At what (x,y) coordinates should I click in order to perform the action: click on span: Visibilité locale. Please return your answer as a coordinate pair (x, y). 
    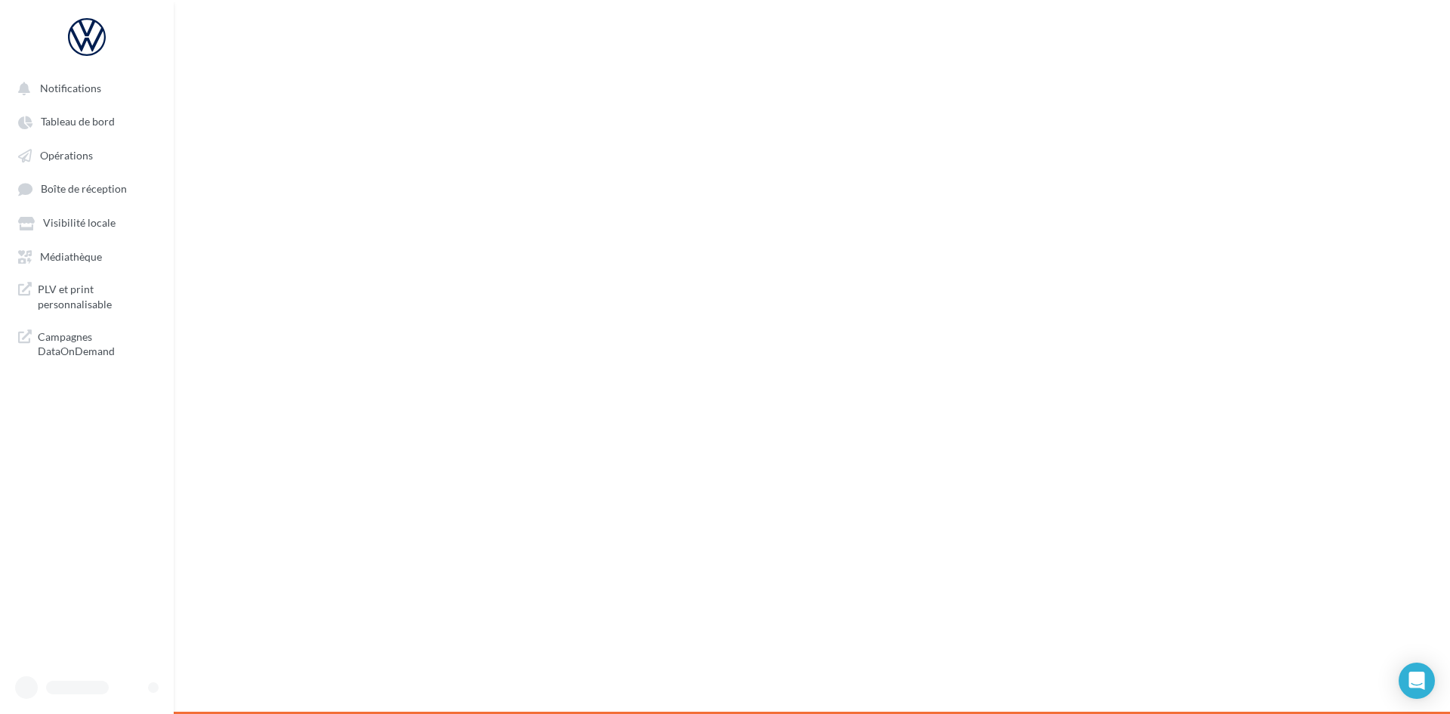
    Looking at the image, I should click on (79, 223).